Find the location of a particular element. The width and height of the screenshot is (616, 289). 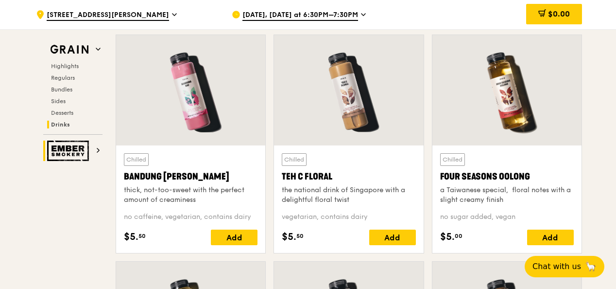

span: Desserts is located at coordinates (62, 113).